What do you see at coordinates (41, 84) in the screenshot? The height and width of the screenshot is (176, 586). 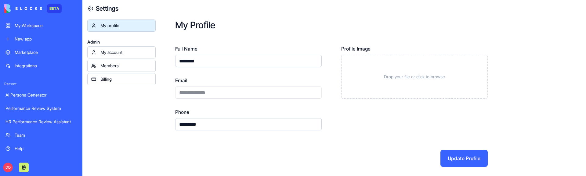 I see `span: Recent` at bounding box center [41, 84].